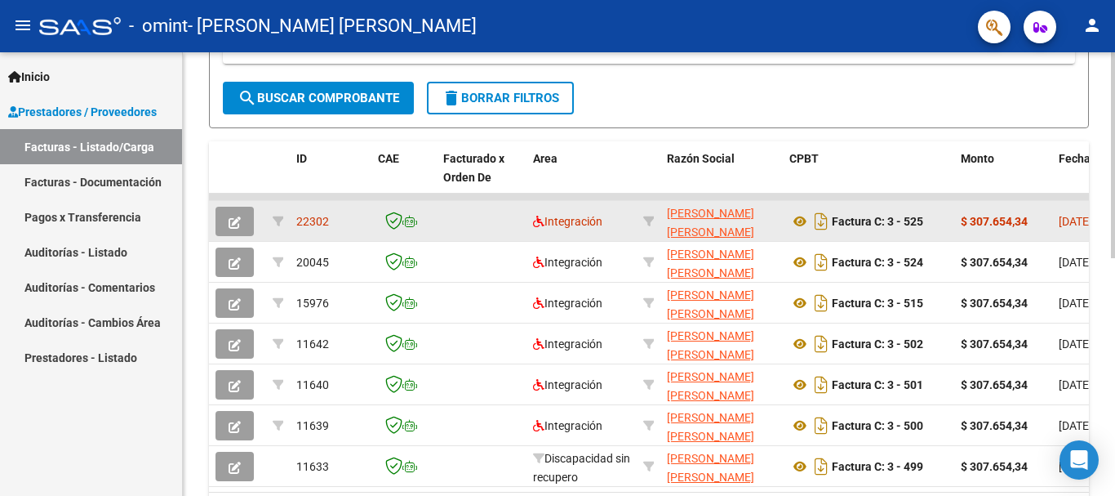  I want to click on span: 11639, so click(313, 425).